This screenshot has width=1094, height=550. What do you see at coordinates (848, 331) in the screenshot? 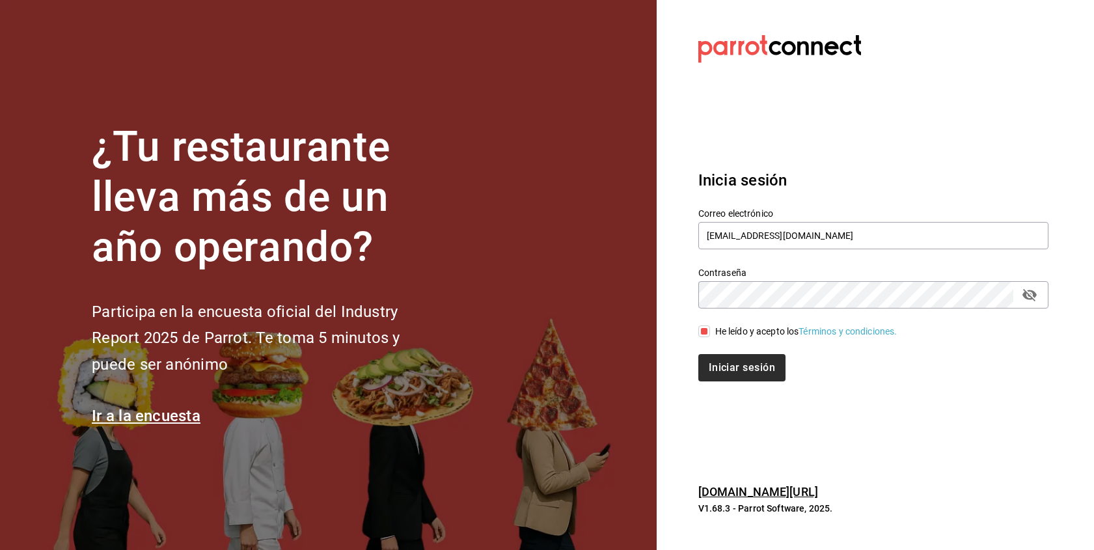
I see `a: Términos y condiciones.` at bounding box center [848, 331].